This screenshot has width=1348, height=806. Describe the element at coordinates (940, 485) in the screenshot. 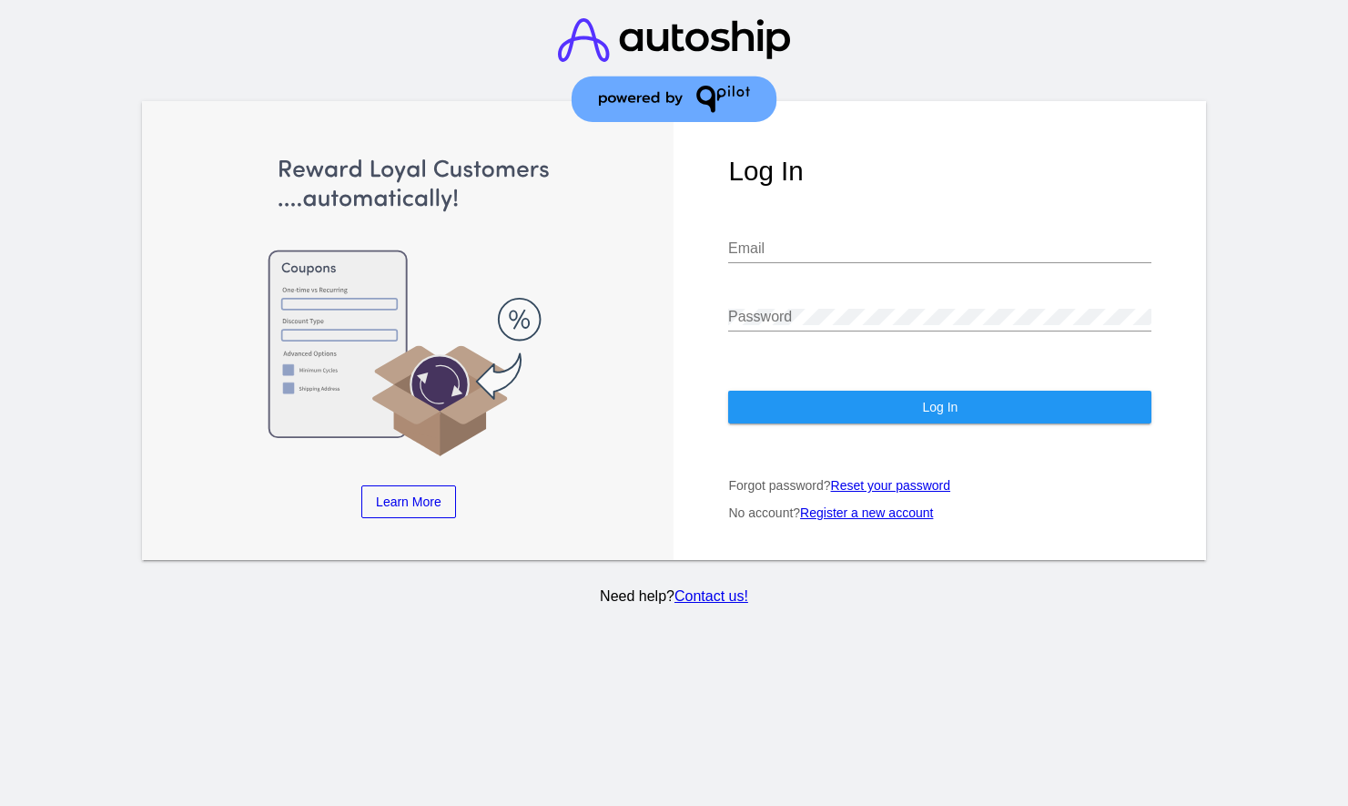

I see `p: Forgot password?` at that location.